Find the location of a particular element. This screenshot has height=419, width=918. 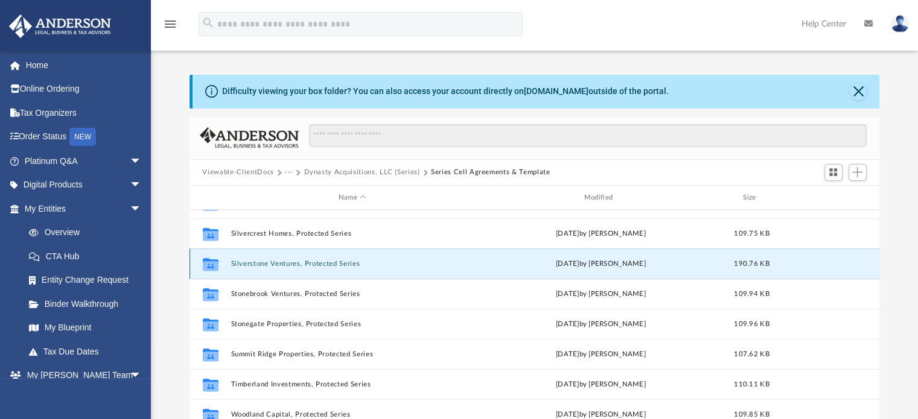

div: Name is located at coordinates (351, 198).